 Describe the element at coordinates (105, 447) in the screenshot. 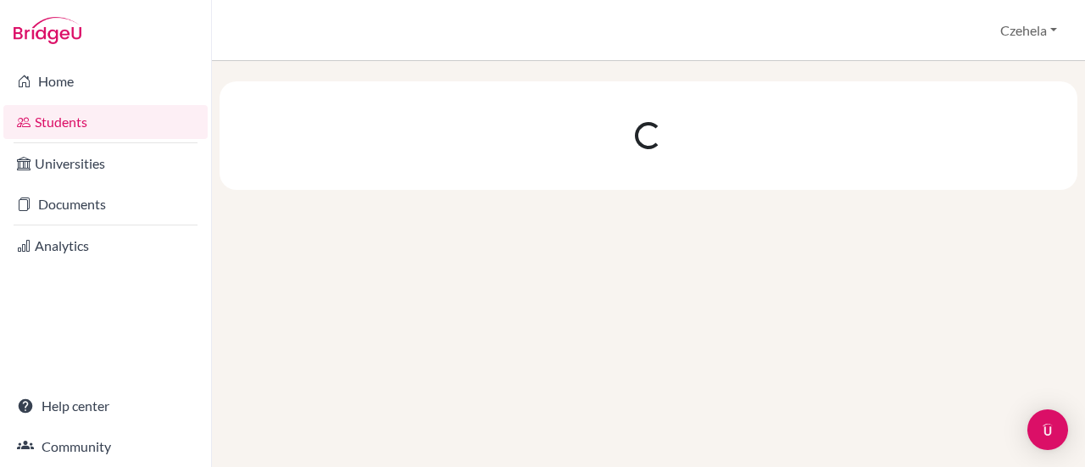

I see `a: Community` at that location.